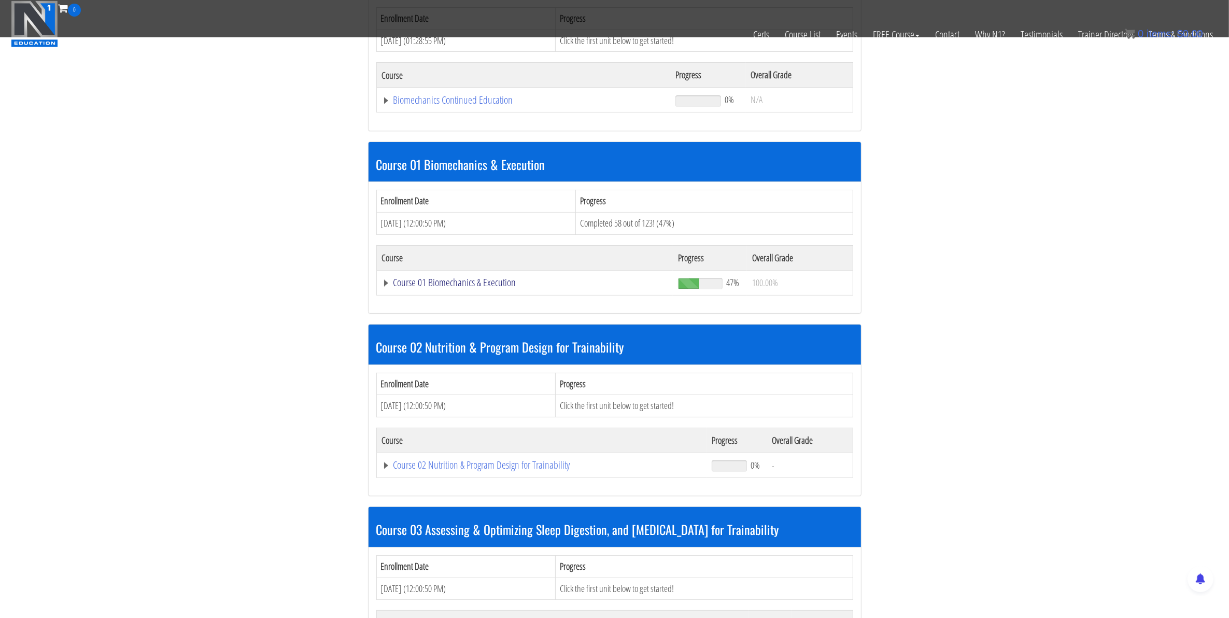 This screenshot has height=618, width=1229. What do you see at coordinates (615, 164) in the screenshot?
I see `h3: Course 01 Biomechanics & Execution` at bounding box center [615, 164].